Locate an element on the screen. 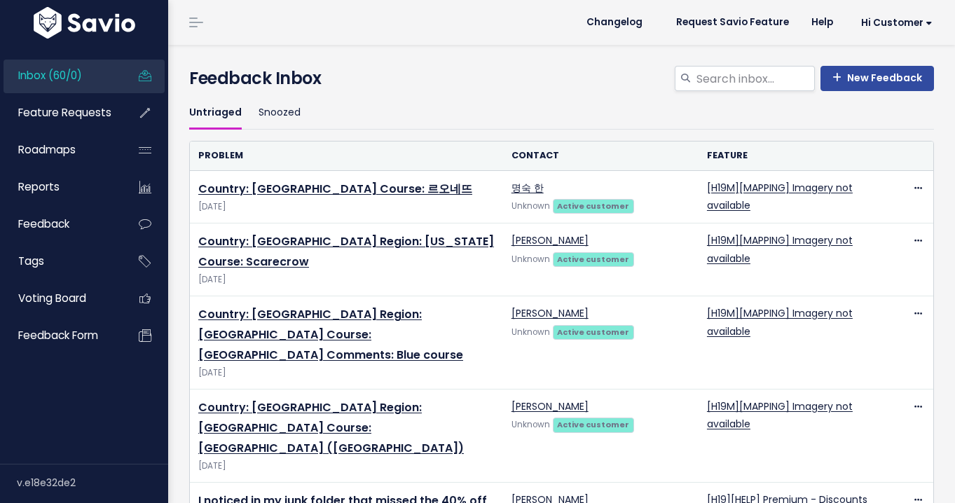 The image size is (955, 503). div: v.e18e32de2 is located at coordinates (92, 483).